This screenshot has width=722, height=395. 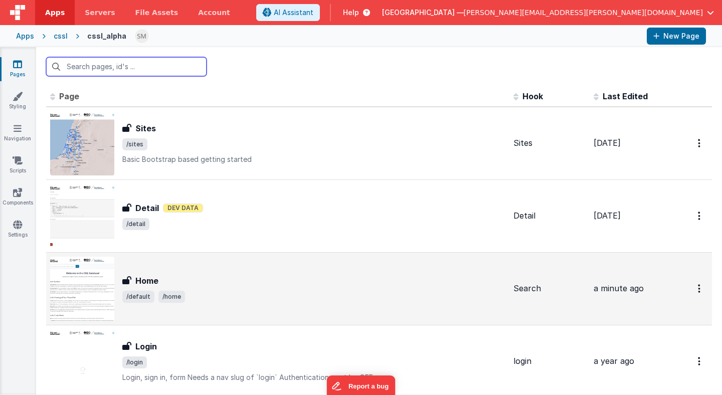 I want to click on button: AI Assistant, so click(x=288, y=13).